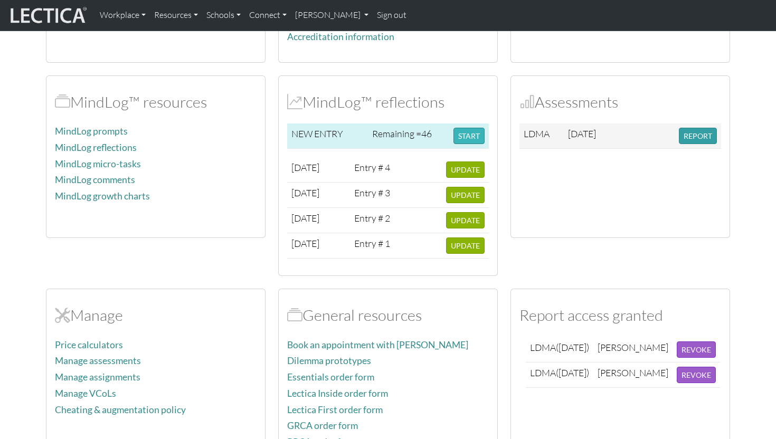 This screenshot has width=776, height=439. I want to click on td: Entry # 3, so click(374, 195).